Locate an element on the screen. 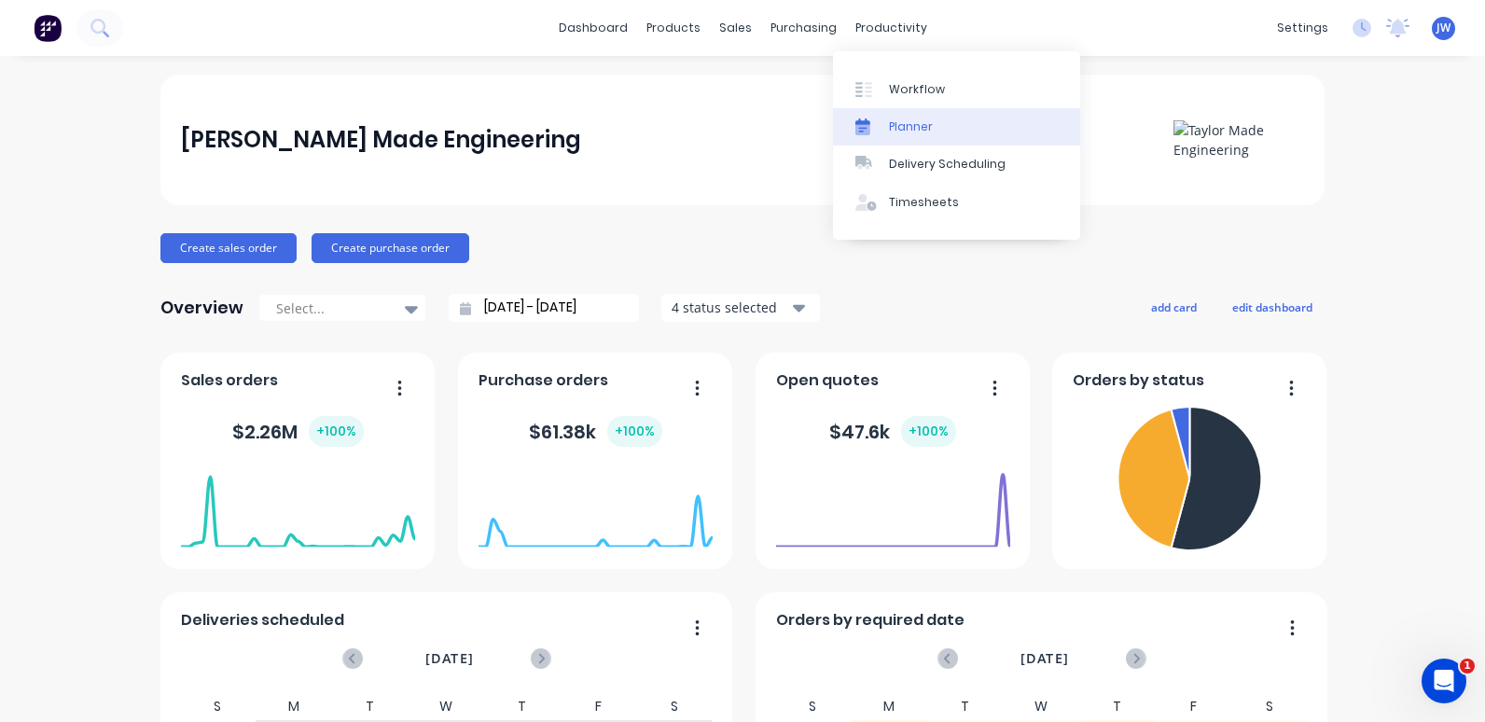  span: Sales orders is located at coordinates (229, 381).